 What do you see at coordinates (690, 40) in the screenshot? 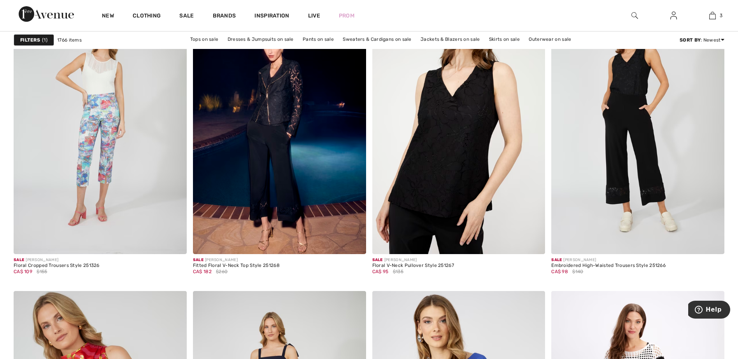
I see `strong: Sort By` at bounding box center [690, 40].